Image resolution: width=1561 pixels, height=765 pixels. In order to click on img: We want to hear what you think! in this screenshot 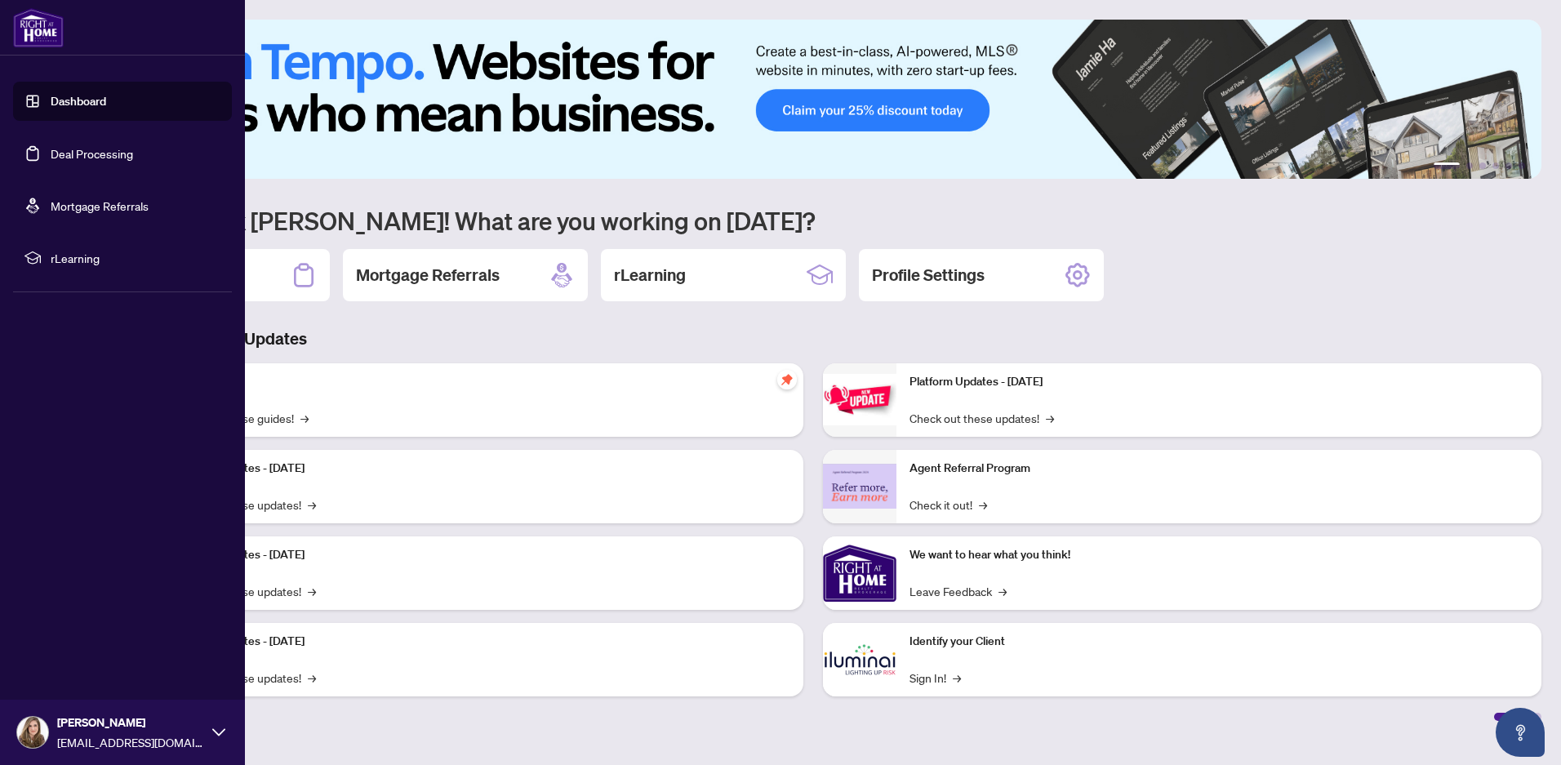, I will do `click(860, 573)`.